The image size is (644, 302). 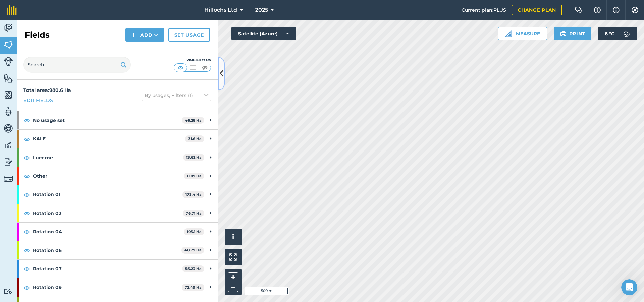 I want to click on img: logo, so click(x=39, y=18).